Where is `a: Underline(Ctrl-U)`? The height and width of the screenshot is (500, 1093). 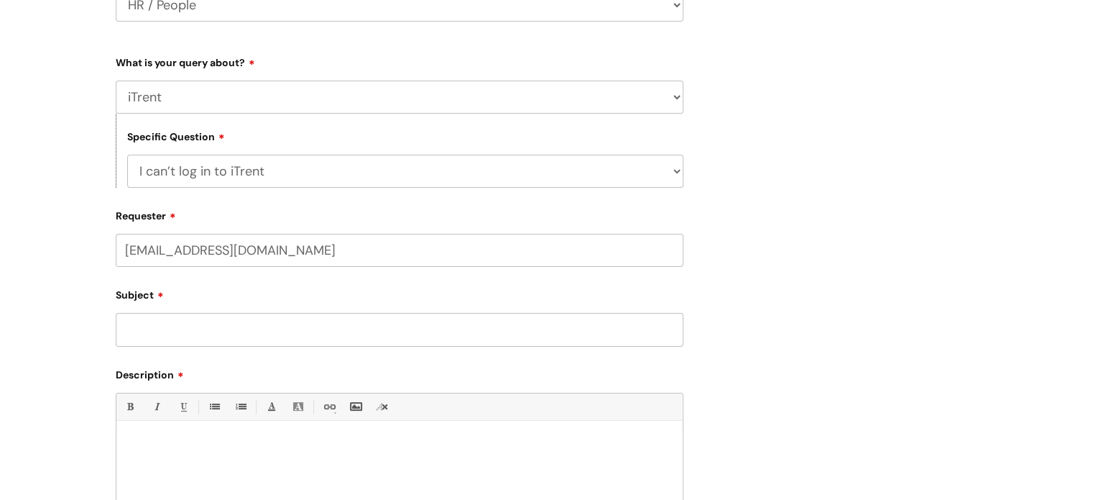 a: Underline(Ctrl-U) is located at coordinates (183, 406).